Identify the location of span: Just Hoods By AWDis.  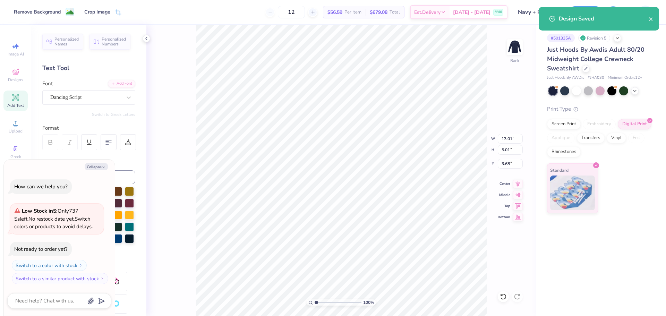
(565, 78).